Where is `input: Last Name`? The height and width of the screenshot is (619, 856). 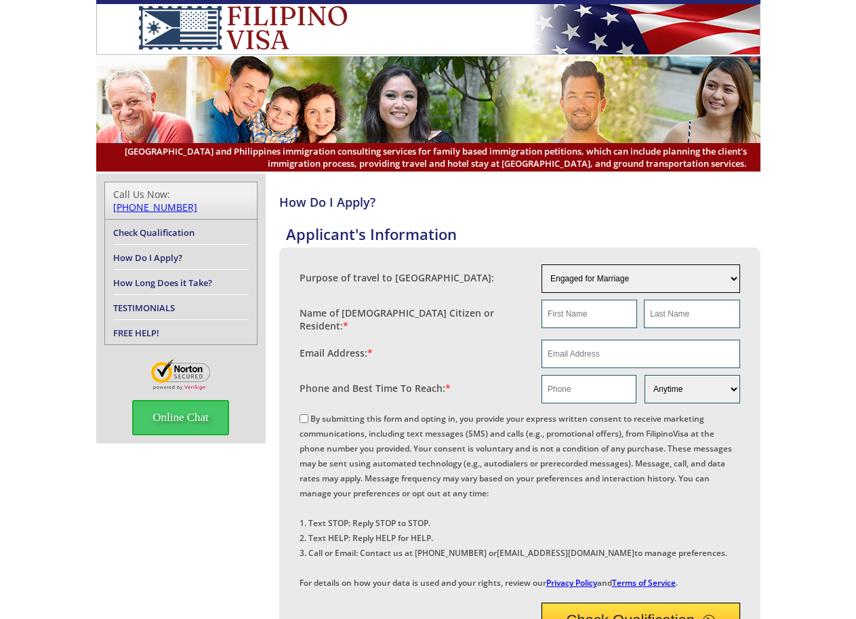
input: Last Name is located at coordinates (692, 314).